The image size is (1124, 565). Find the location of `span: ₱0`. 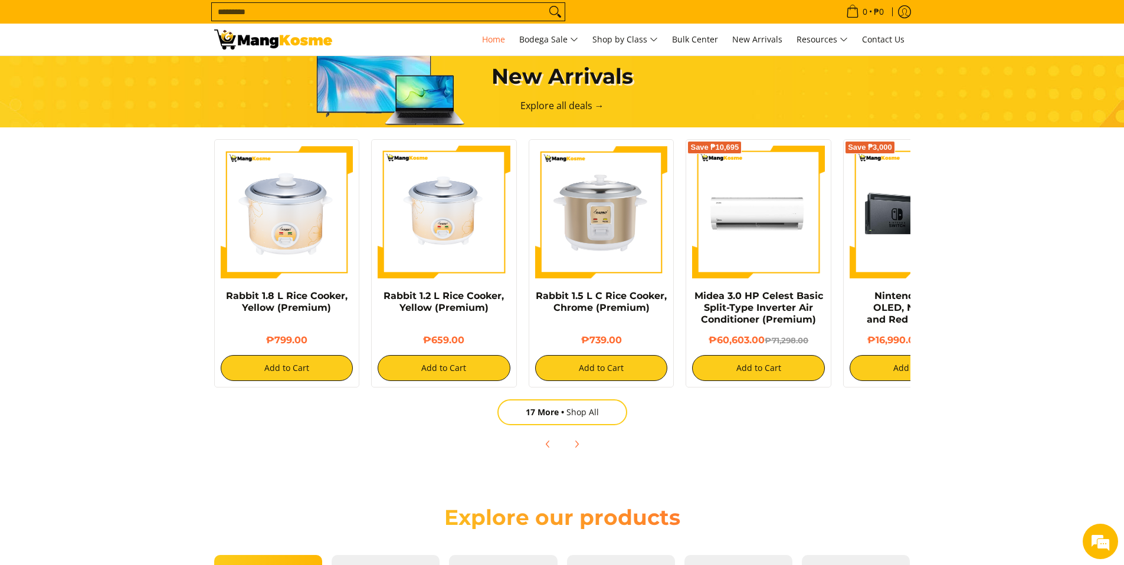

span: ₱0 is located at coordinates (879, 12).